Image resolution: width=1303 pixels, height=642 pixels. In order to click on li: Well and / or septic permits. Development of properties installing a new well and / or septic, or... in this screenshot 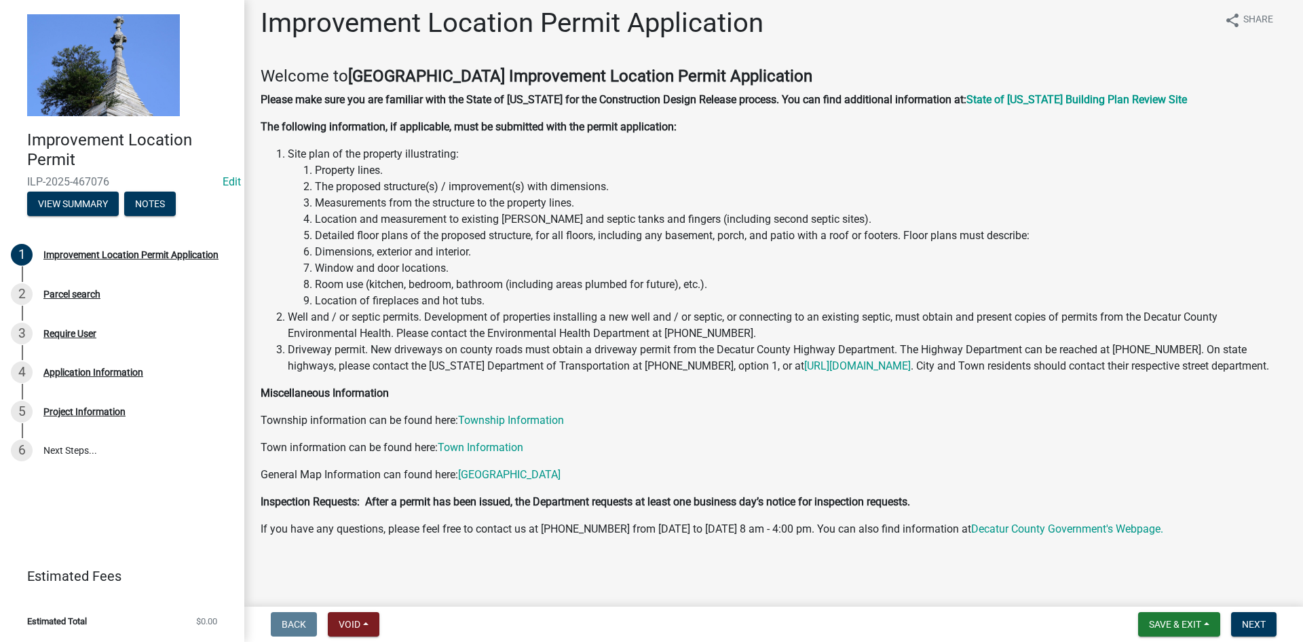, I will do `click(788, 325)`.